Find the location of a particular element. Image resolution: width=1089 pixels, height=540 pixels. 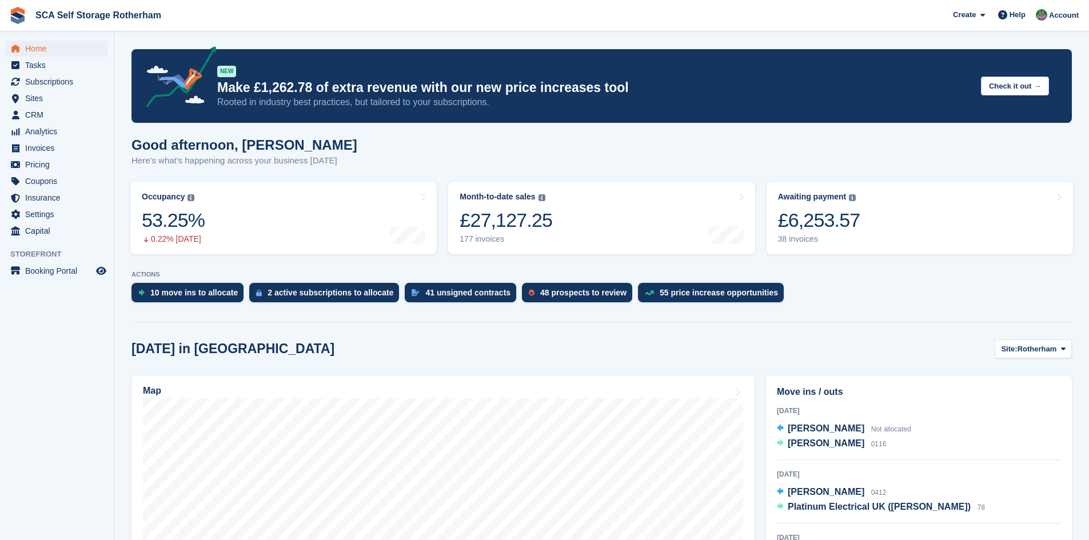

div: Awaiting payment is located at coordinates (812, 197).